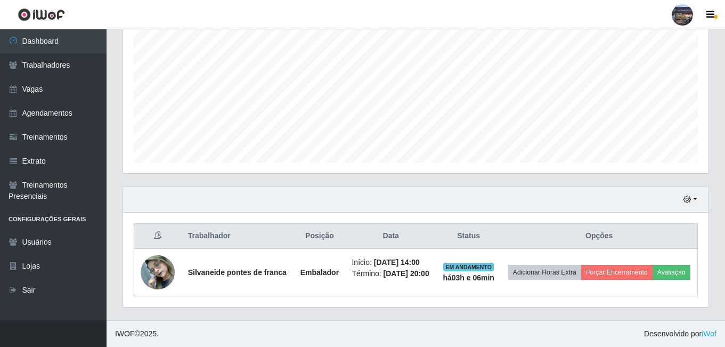 The image size is (725, 347). I want to click on strong: Silvaneide pontes de franca, so click(237, 272).